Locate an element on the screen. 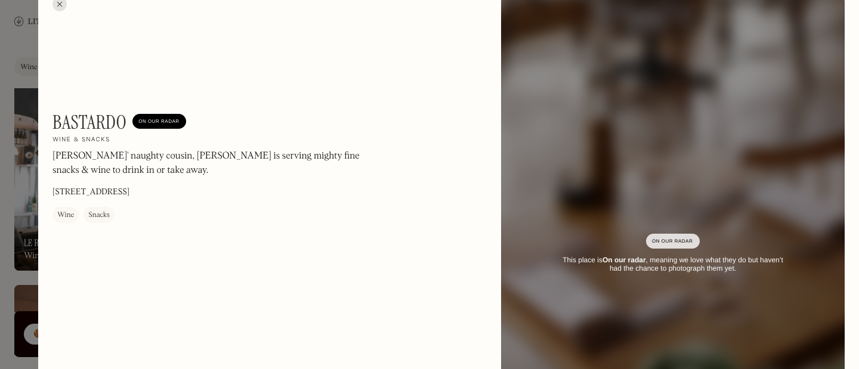 The image size is (859, 369). h1: Bastardo is located at coordinates (89, 122).